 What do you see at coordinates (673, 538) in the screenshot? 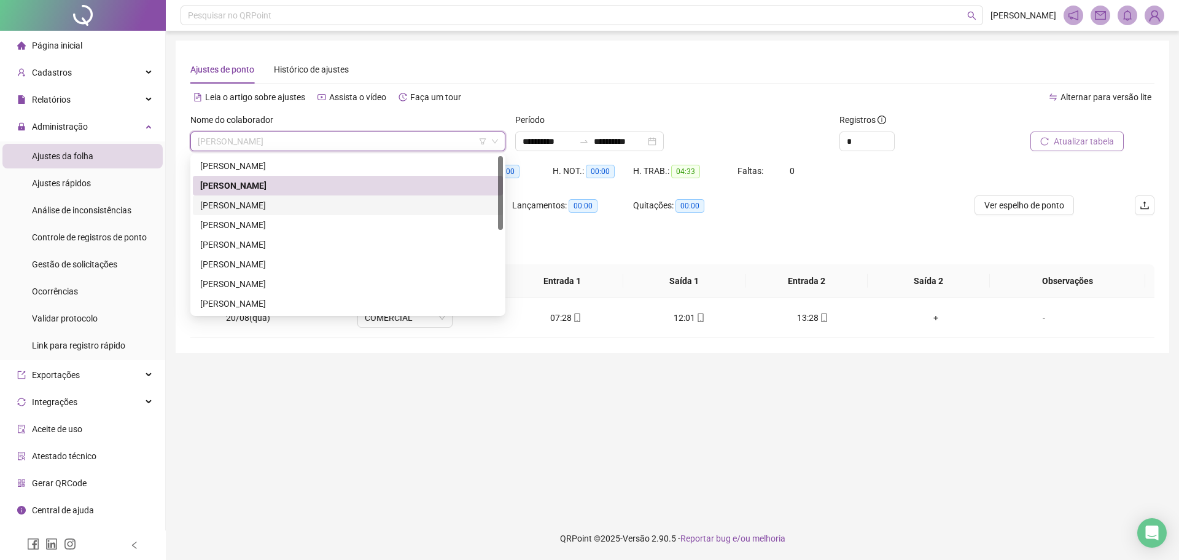
I see `footer: QRPoint © 2025 - 2.90.5 -` at bounding box center [673, 538].